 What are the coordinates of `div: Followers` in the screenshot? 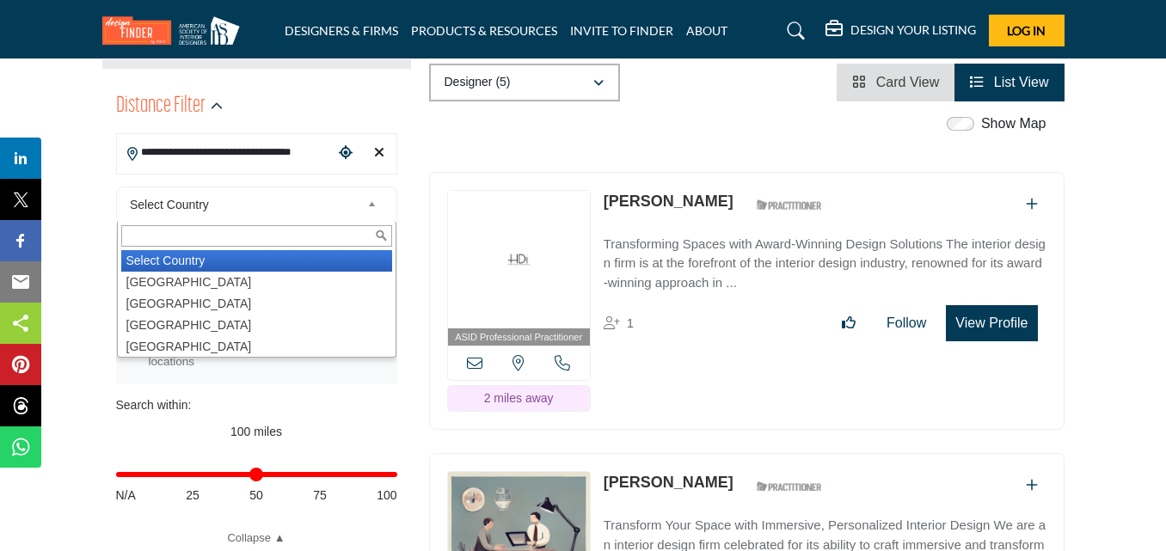 It's located at (618, 323).